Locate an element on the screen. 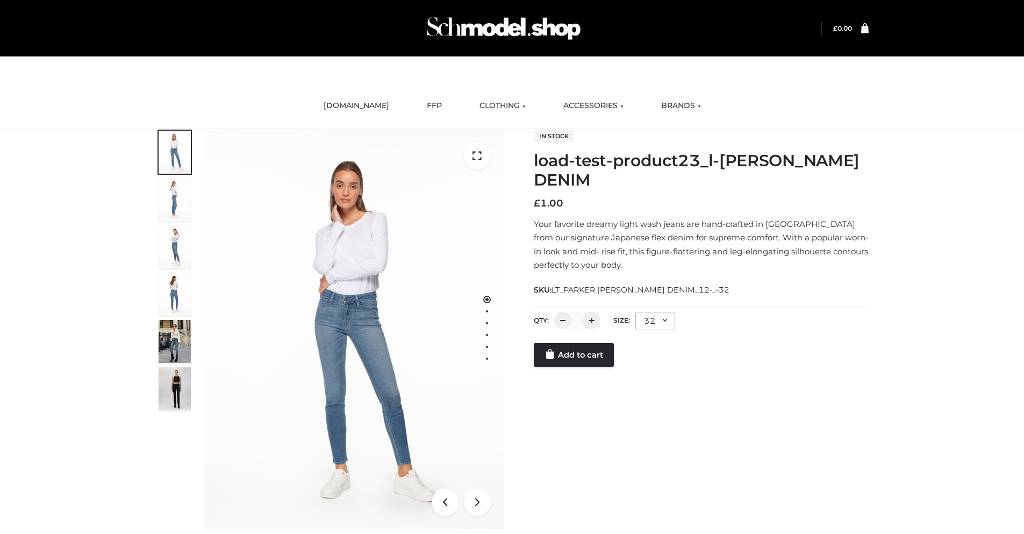 This screenshot has width=1024, height=534. label: QTY: is located at coordinates (541, 320).